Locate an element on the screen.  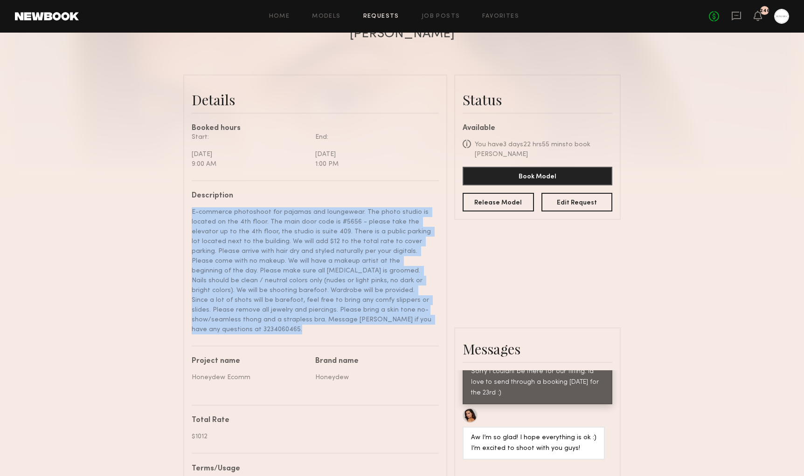
div: End: is located at coordinates (373, 137).